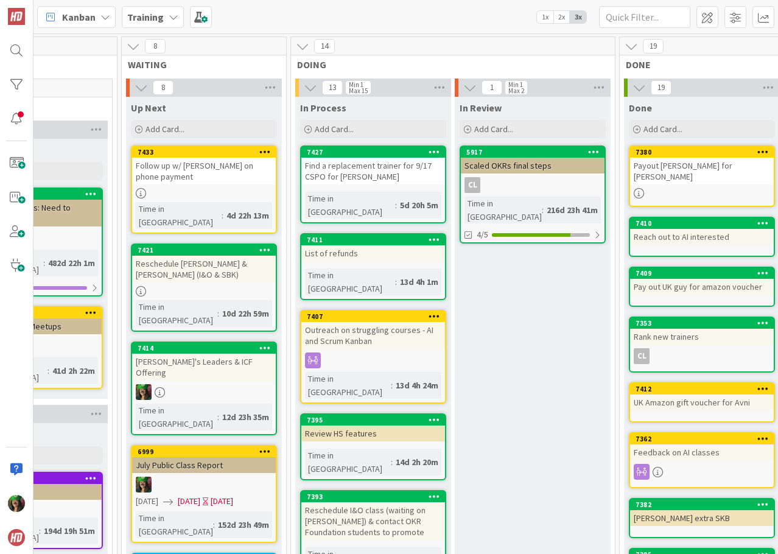 This screenshot has height=554, width=778. What do you see at coordinates (145, 17) in the screenshot?
I see `b: Training` at bounding box center [145, 17].